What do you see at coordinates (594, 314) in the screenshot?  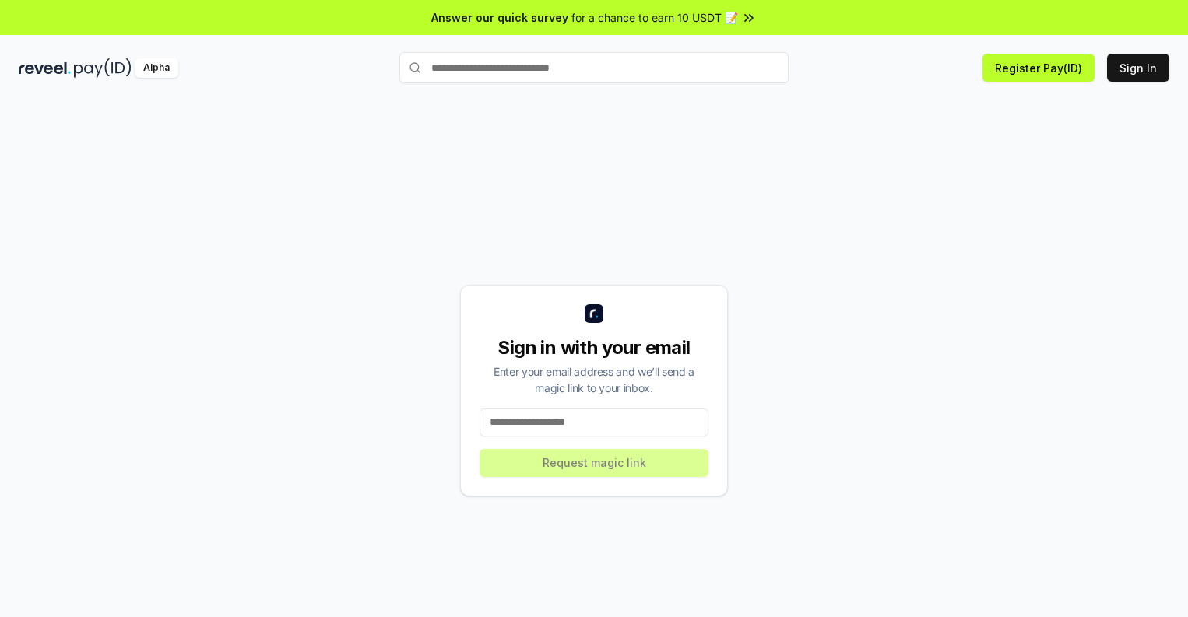 I see `img: logo_small` at bounding box center [594, 314].